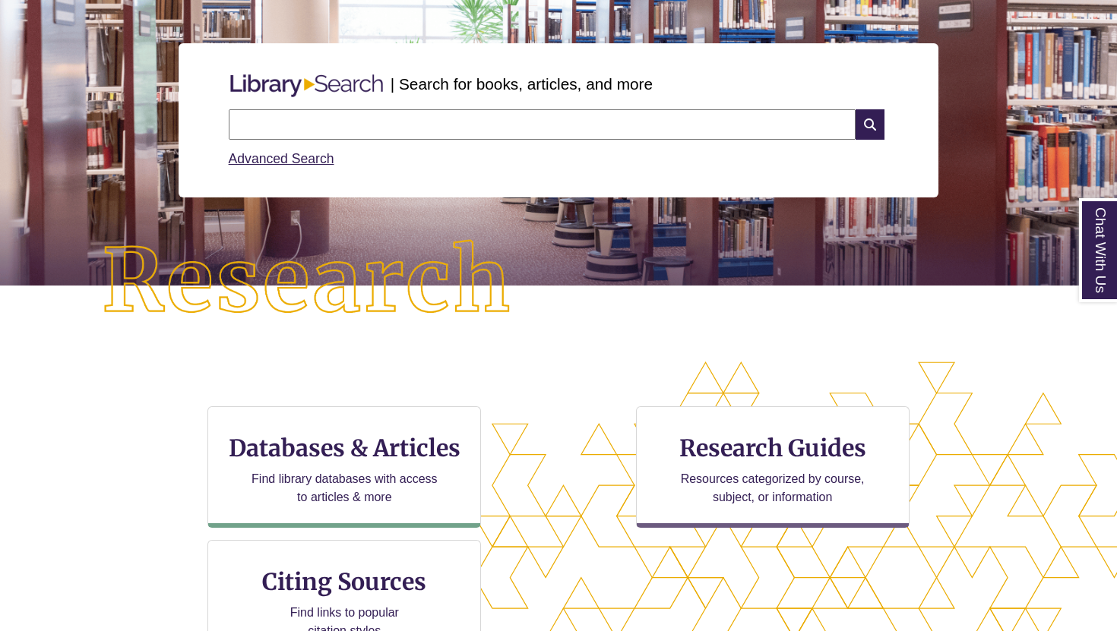 The width and height of the screenshot is (1117, 631). What do you see at coordinates (870, 125) in the screenshot?
I see `i: Search` at bounding box center [870, 125].